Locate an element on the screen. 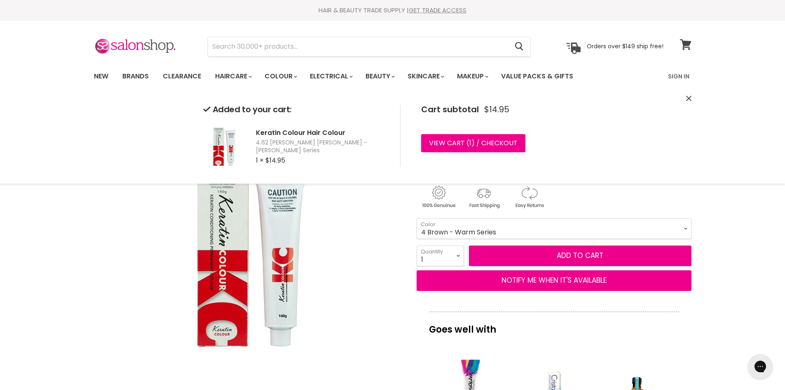 This screenshot has height=390, width=785. button: Add to cart is located at coordinates (581, 256).